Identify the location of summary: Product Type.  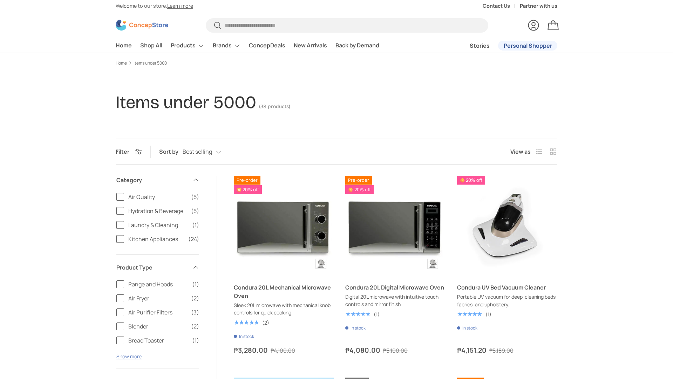
(158, 267).